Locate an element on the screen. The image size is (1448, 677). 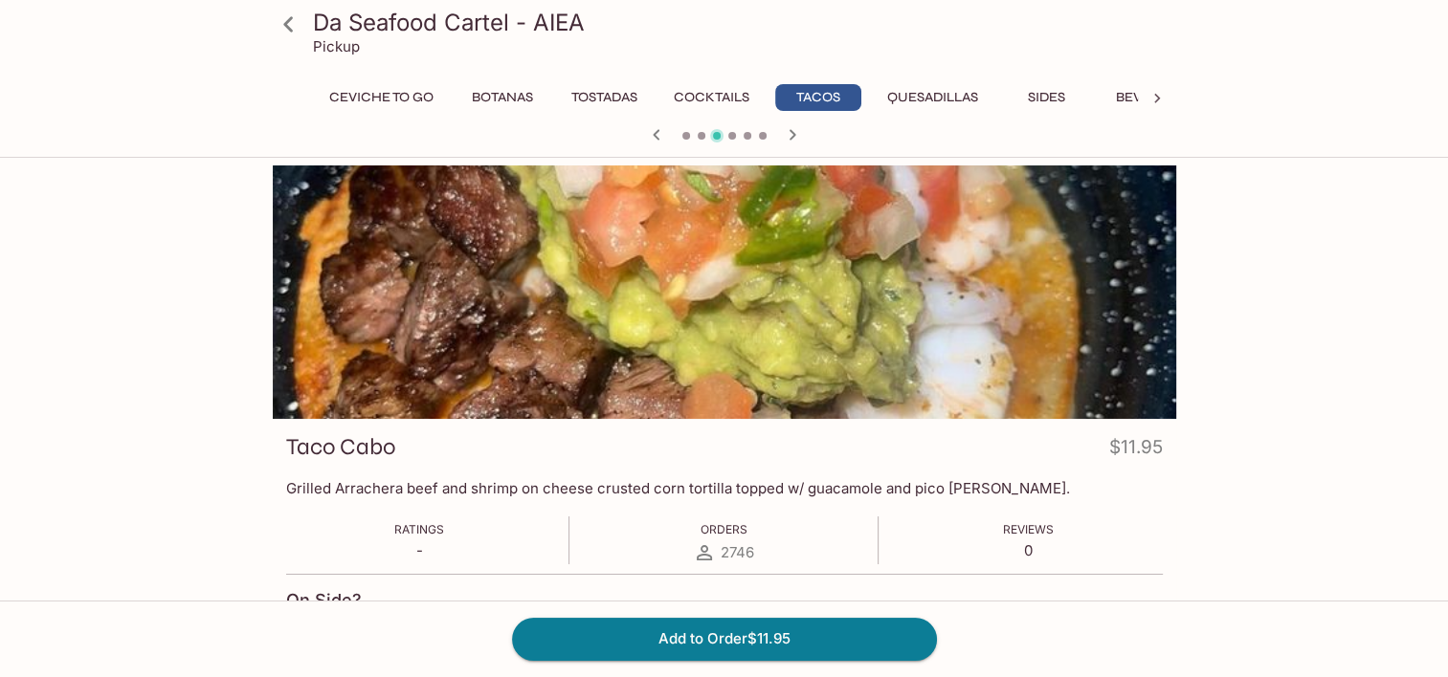
button: Sides is located at coordinates (1047, 98).